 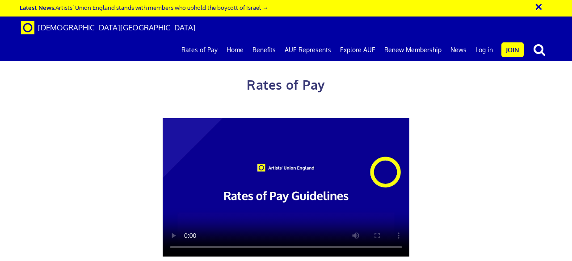 I want to click on a: News, so click(x=458, y=50).